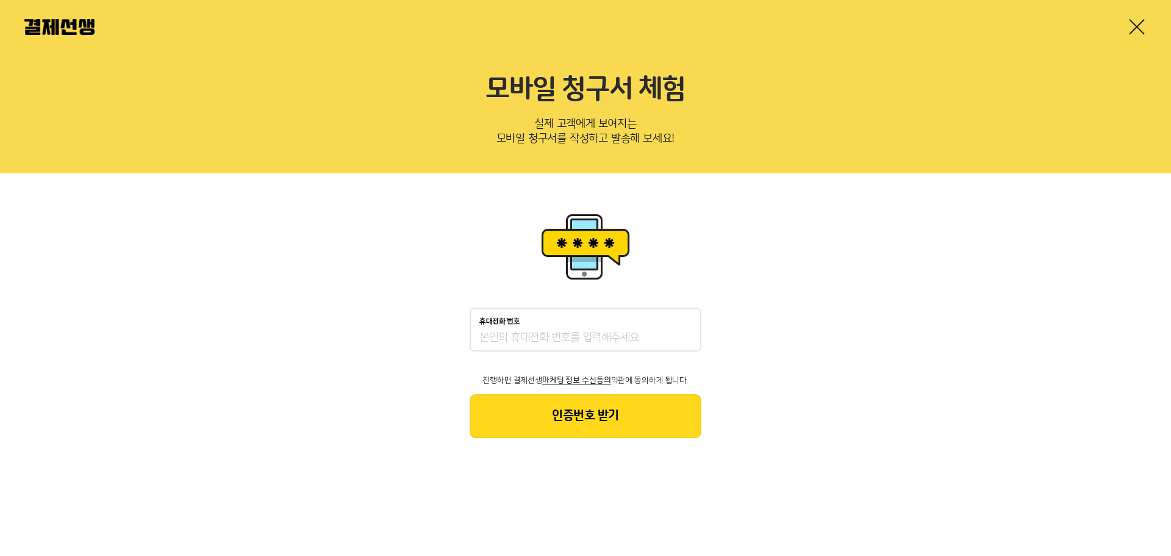 Image resolution: width=1171 pixels, height=556 pixels. Describe the element at coordinates (585, 380) in the screenshot. I see `p: 진행하면 결제선생 약관에 동의하게 됩니다.` at that location.